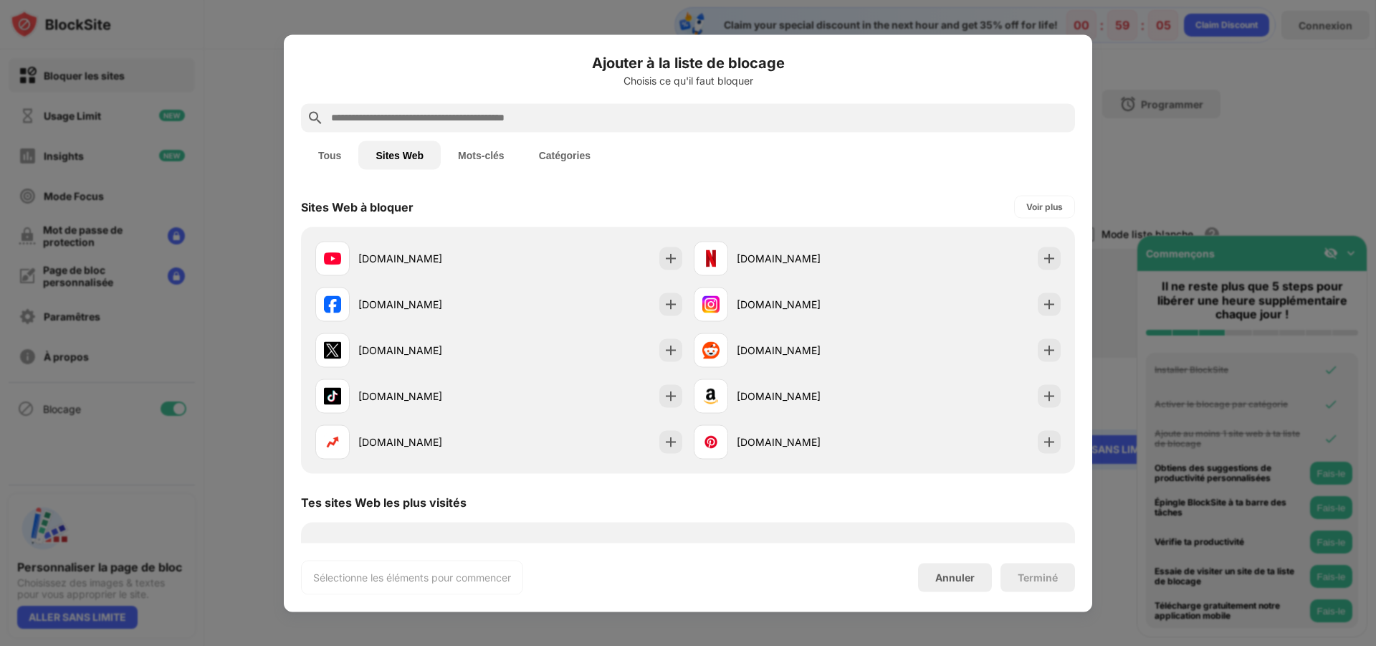 The width and height of the screenshot is (1376, 646). What do you see at coordinates (481, 155) in the screenshot?
I see `button: Mots-clés` at bounding box center [481, 155].